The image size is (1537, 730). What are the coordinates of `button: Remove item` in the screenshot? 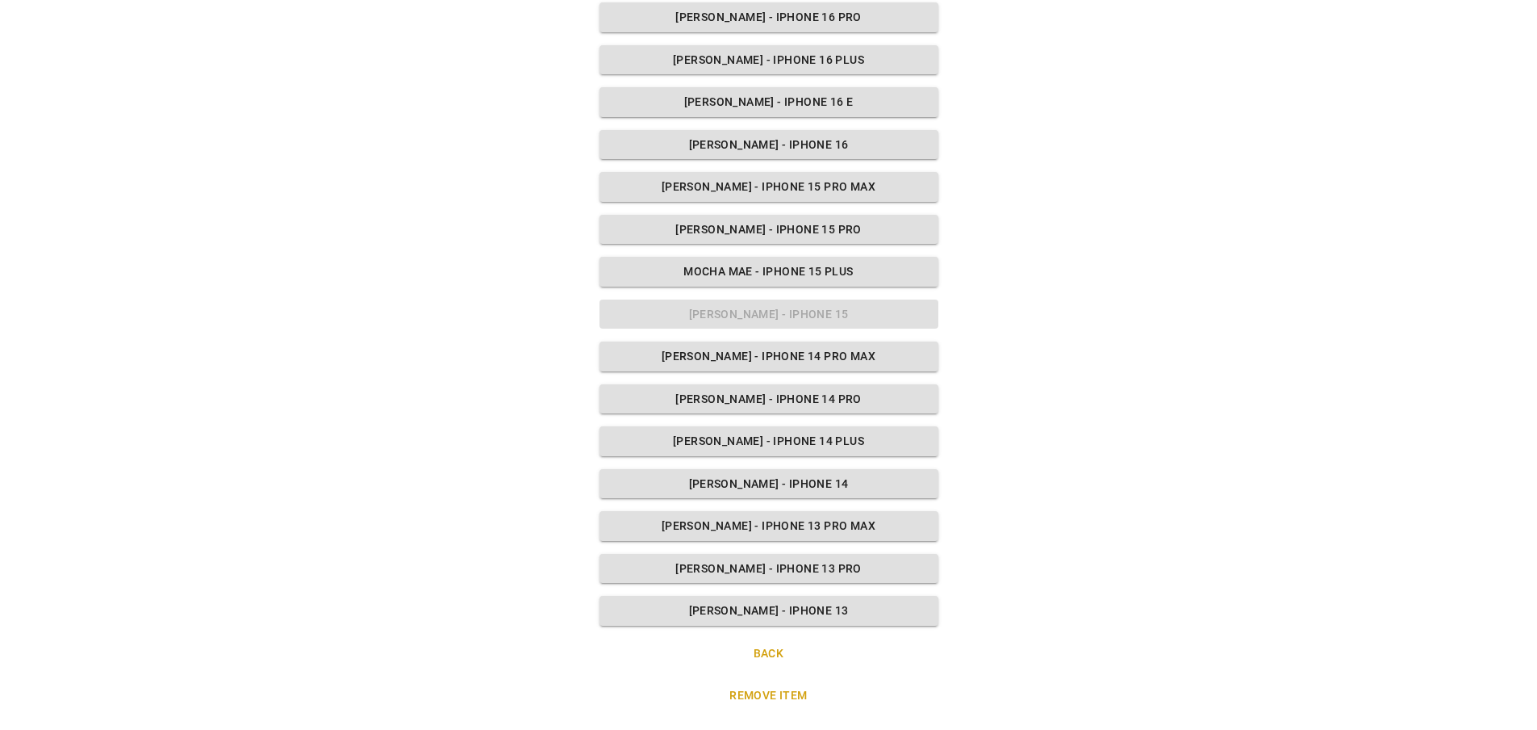 It's located at (769, 695).